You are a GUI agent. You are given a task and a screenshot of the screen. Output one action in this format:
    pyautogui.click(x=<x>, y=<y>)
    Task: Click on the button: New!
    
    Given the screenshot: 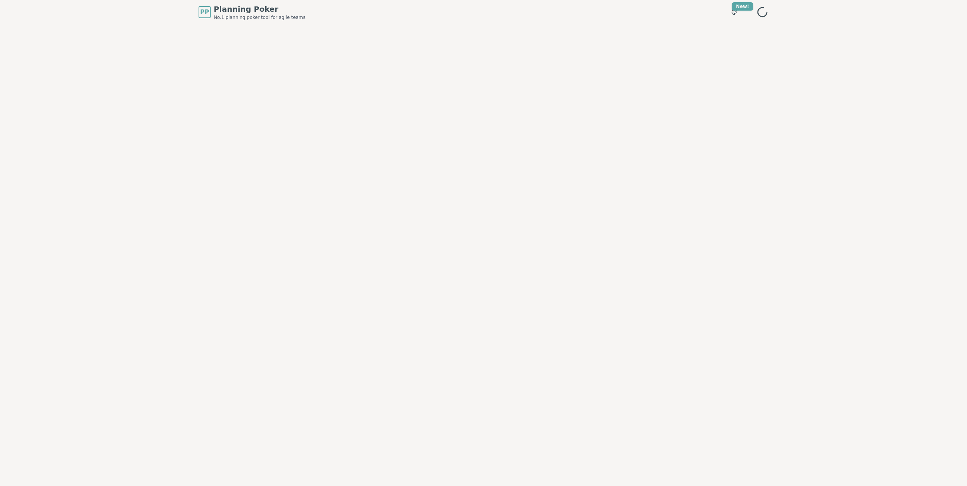 What is the action you would take?
    pyautogui.click(x=734, y=12)
    